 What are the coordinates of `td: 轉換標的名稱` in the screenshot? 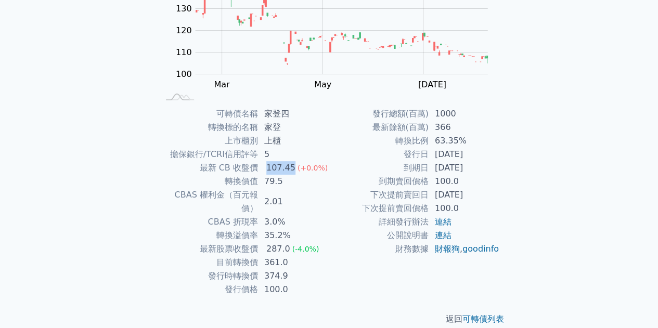 It's located at (208, 127).